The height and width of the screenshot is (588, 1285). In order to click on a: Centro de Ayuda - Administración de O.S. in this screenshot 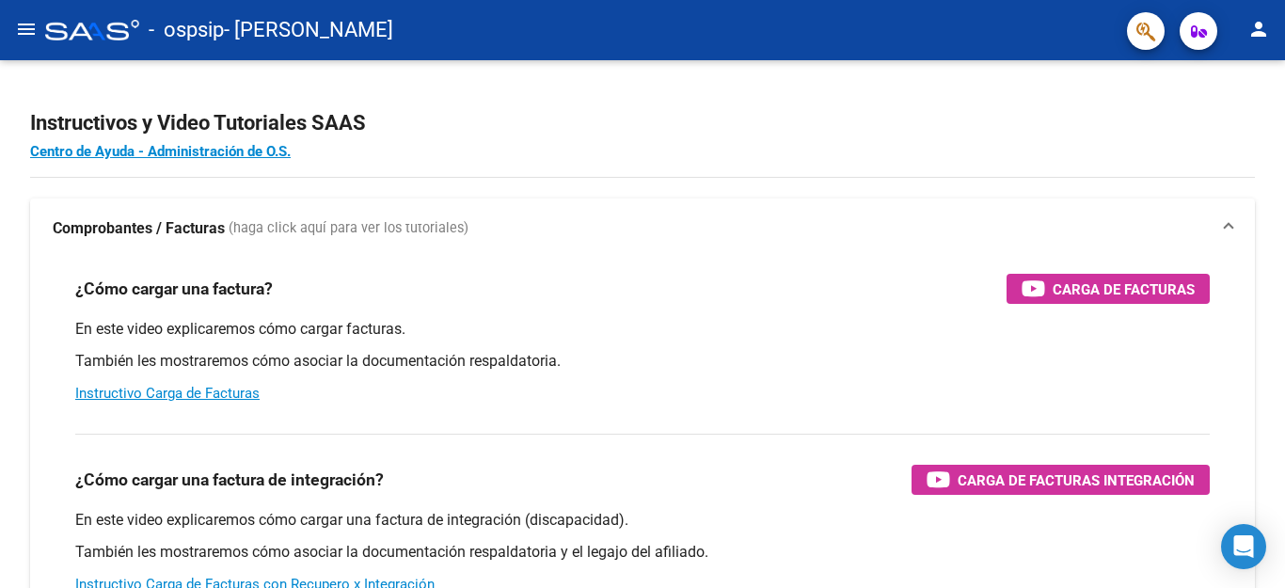, I will do `click(160, 151)`.